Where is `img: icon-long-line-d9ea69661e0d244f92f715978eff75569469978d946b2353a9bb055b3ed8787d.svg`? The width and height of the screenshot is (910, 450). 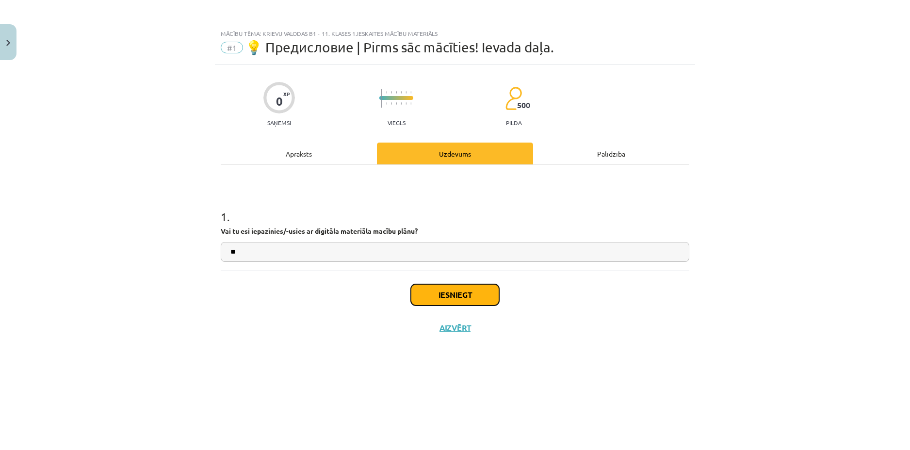
img: icon-long-line-d9ea69661e0d244f92f715978eff75569469978d946b2353a9bb055b3ed8787d.svg is located at coordinates (382, 98).